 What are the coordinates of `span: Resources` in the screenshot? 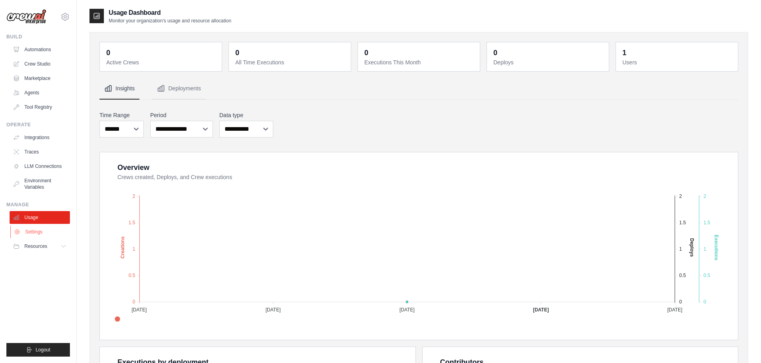 It's located at (36, 246).